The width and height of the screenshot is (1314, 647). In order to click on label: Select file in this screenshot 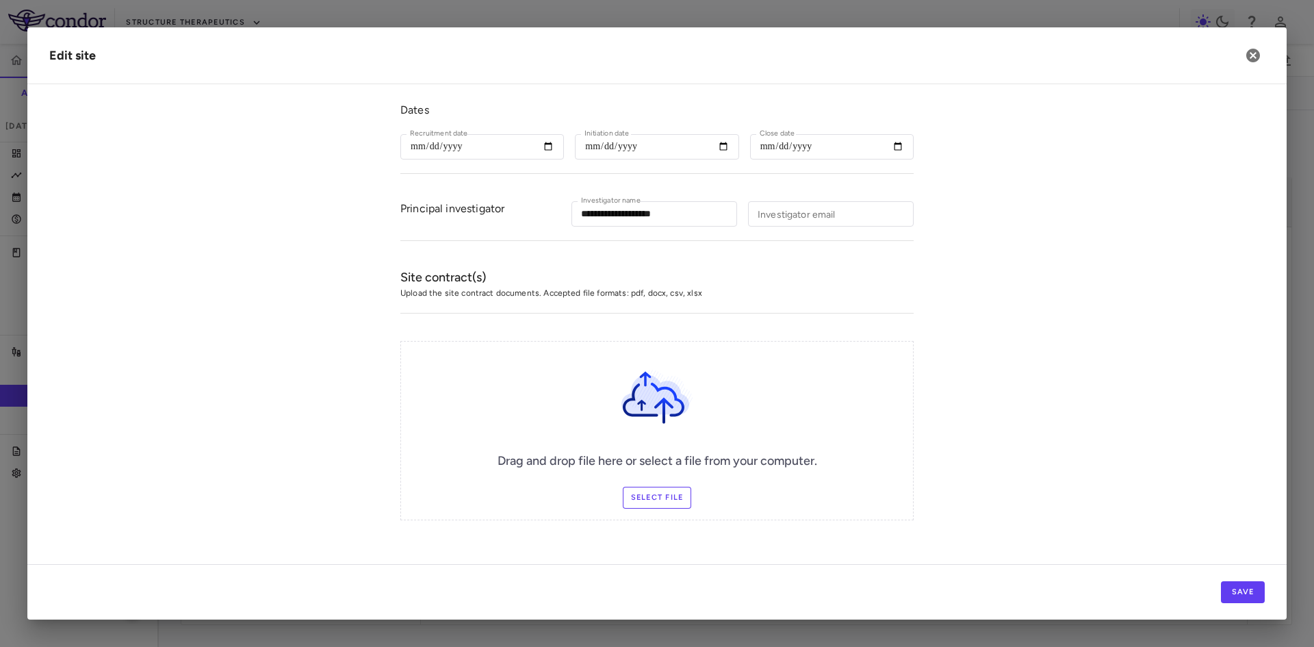, I will do `click(657, 498)`.